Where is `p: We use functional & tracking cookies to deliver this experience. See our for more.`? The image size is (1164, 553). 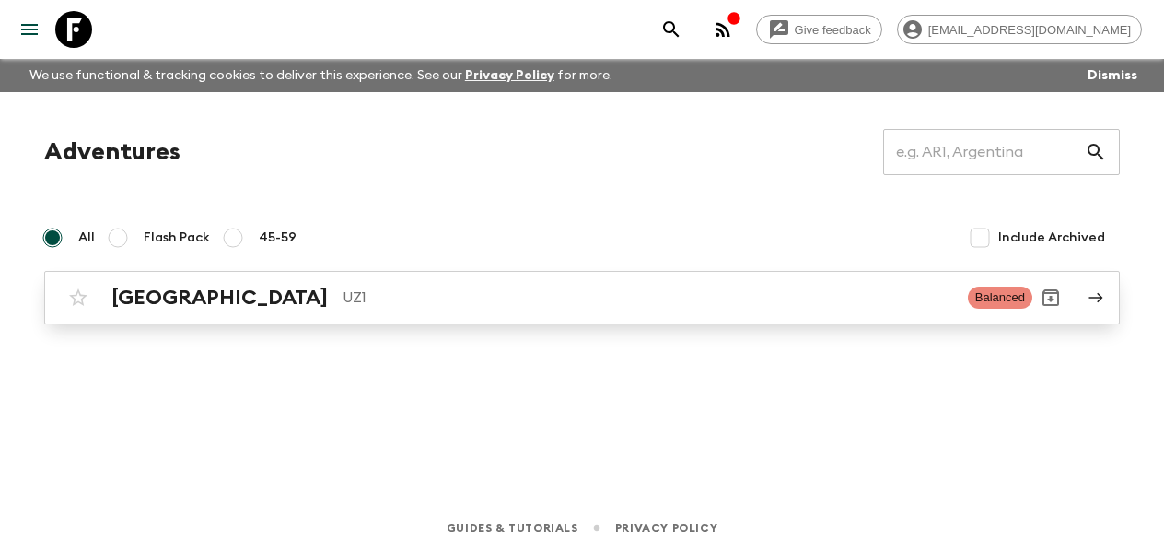 p: We use functional & tracking cookies to deliver this experience. See our for more. is located at coordinates (321, 76).